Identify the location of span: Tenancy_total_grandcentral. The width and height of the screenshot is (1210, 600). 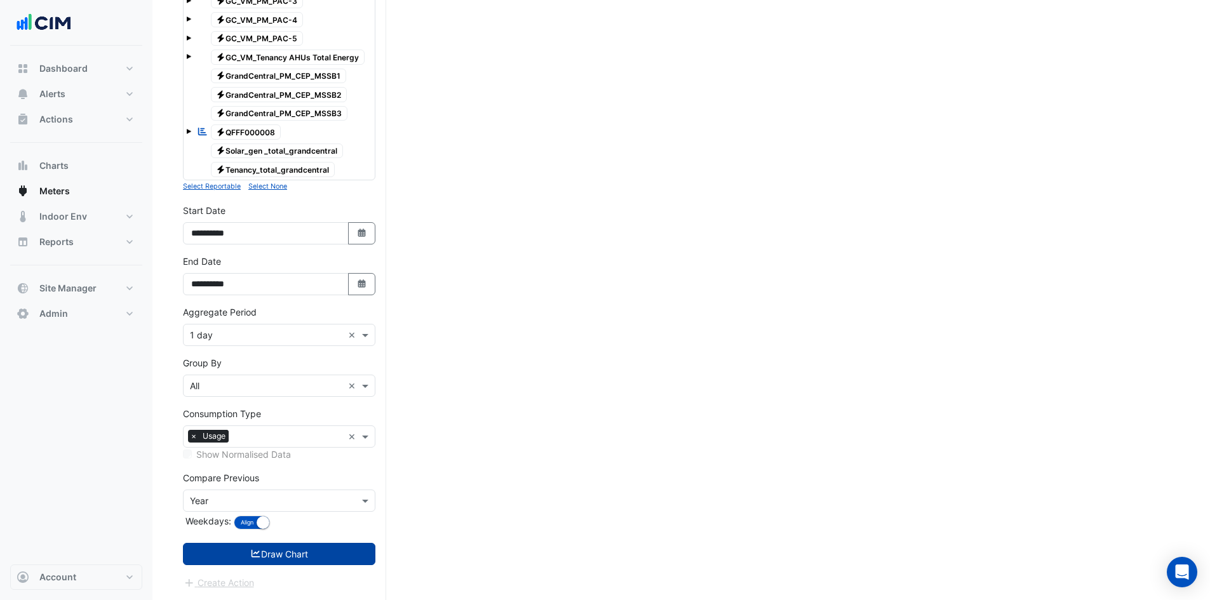
(273, 170).